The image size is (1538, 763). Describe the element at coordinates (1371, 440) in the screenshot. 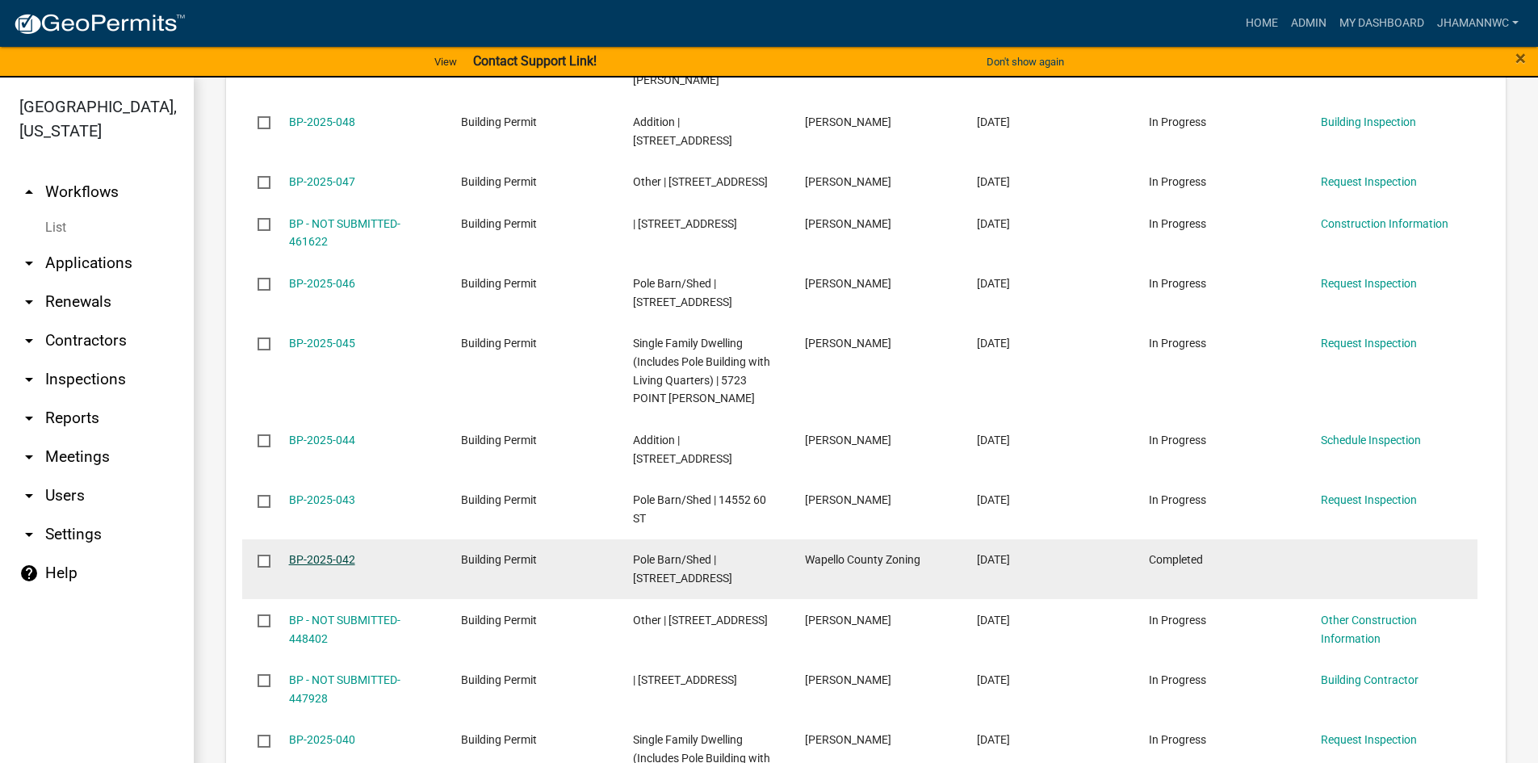

I see `a: Schedule Inspection` at that location.